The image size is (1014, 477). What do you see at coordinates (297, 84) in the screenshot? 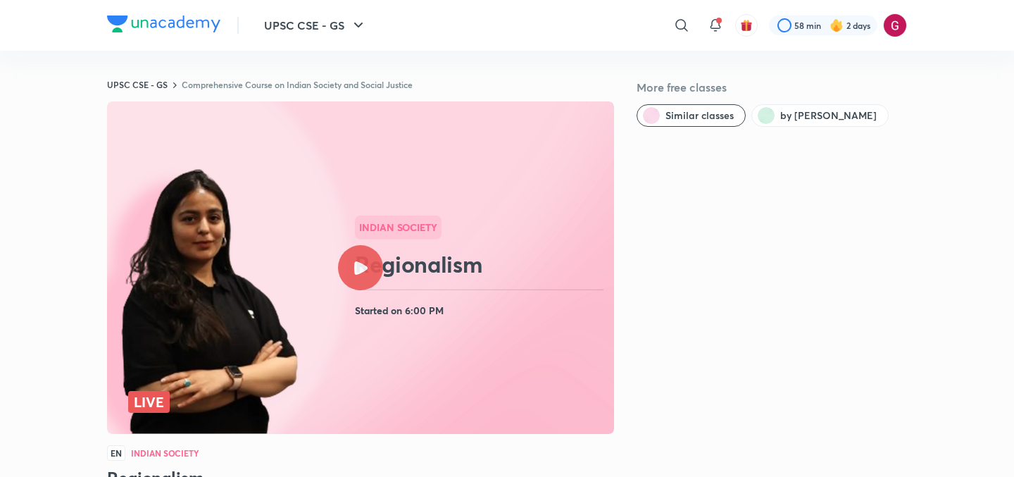
I see `a: Comprehensive Course on Indian Society and Social Justice` at bounding box center [297, 84].